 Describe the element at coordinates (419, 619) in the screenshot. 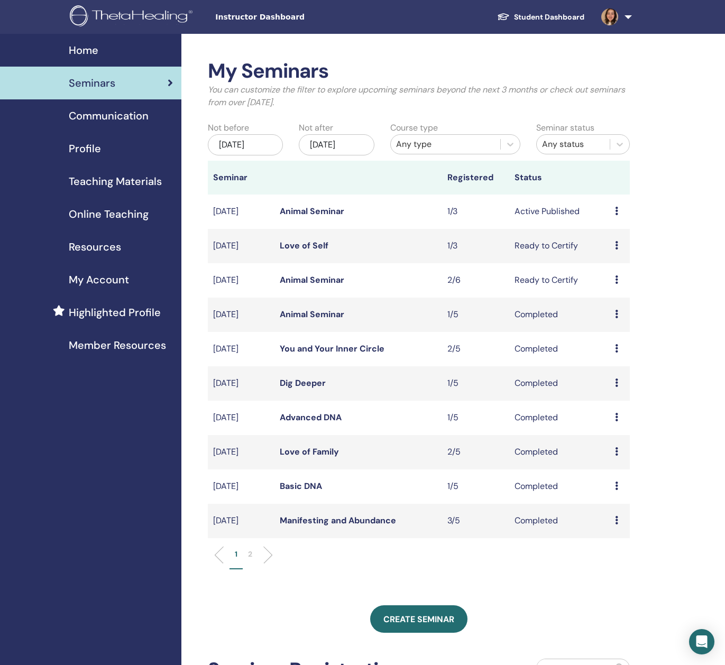

I see `a: Create seminar` at that location.